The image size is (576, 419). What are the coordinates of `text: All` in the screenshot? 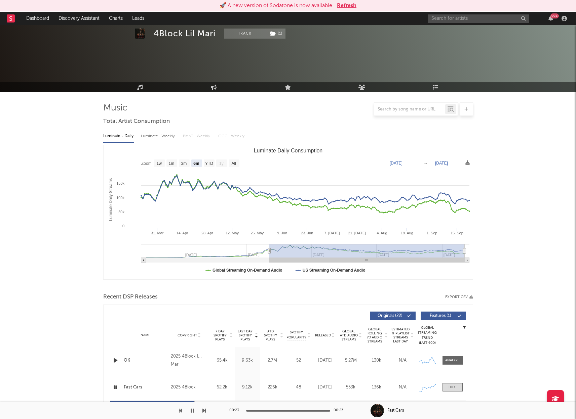 It's located at (233, 164).